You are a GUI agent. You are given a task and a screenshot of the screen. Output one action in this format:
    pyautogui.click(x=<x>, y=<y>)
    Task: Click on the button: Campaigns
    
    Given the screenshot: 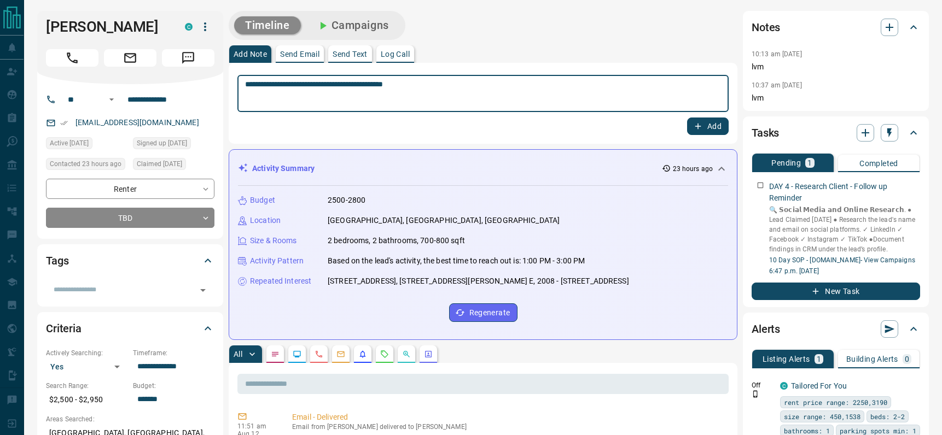 What is the action you would take?
    pyautogui.click(x=352, y=25)
    